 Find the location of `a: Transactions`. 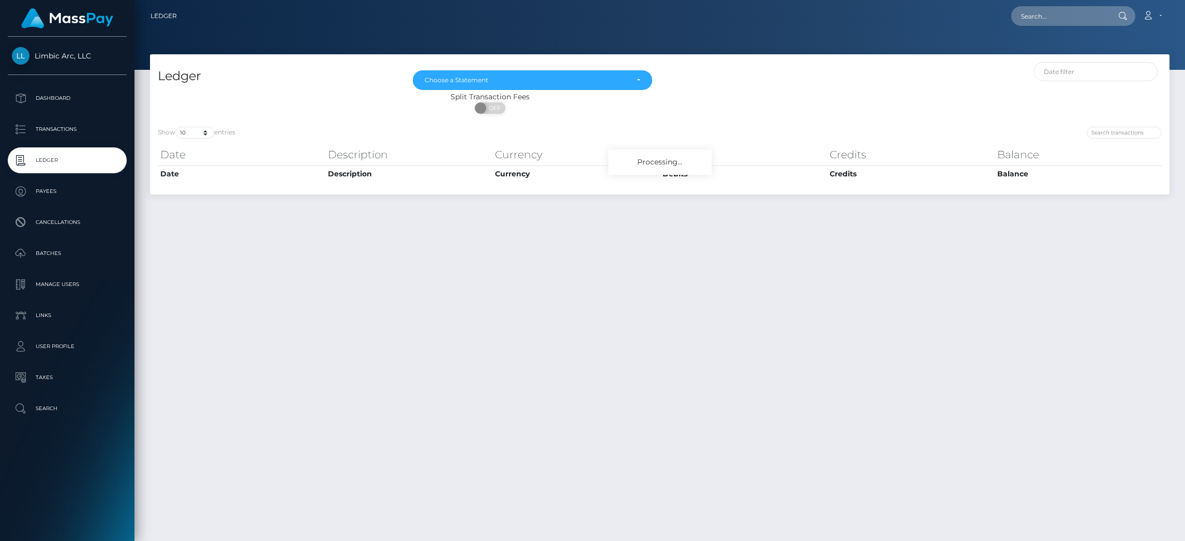

a: Transactions is located at coordinates (67, 129).